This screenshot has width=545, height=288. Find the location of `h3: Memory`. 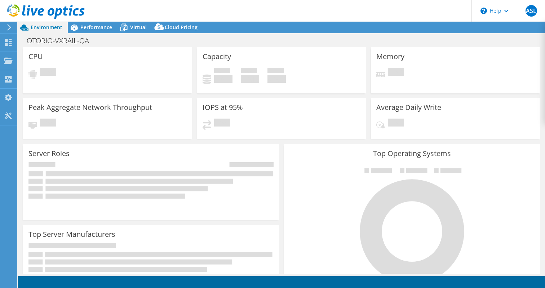

h3: Memory is located at coordinates (390, 57).